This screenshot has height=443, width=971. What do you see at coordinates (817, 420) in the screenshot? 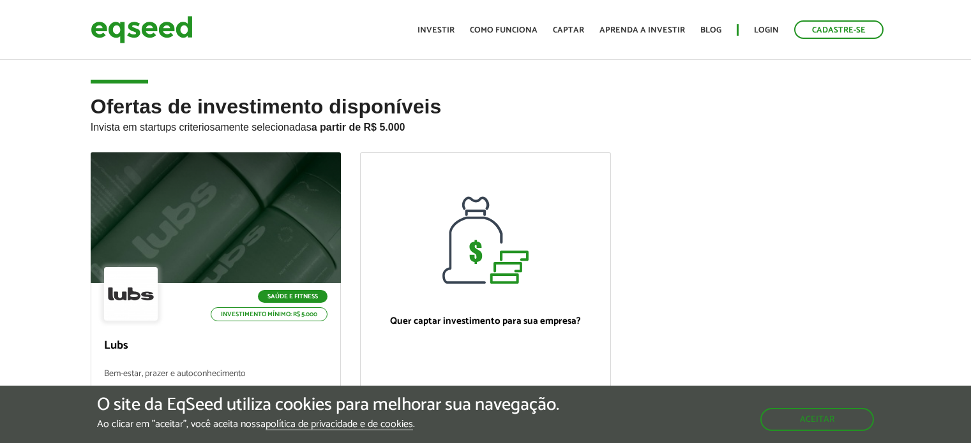
I see `button: Aceitar` at bounding box center [817, 420].